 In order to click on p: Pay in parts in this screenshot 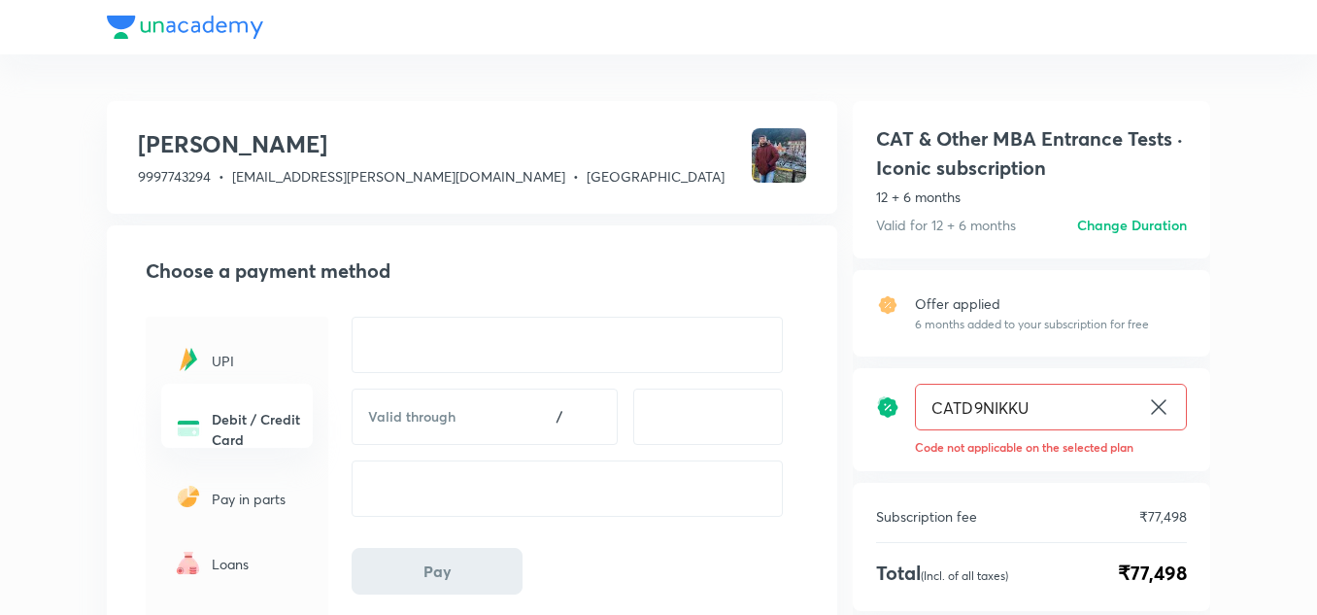, I will do `click(256, 498)`.